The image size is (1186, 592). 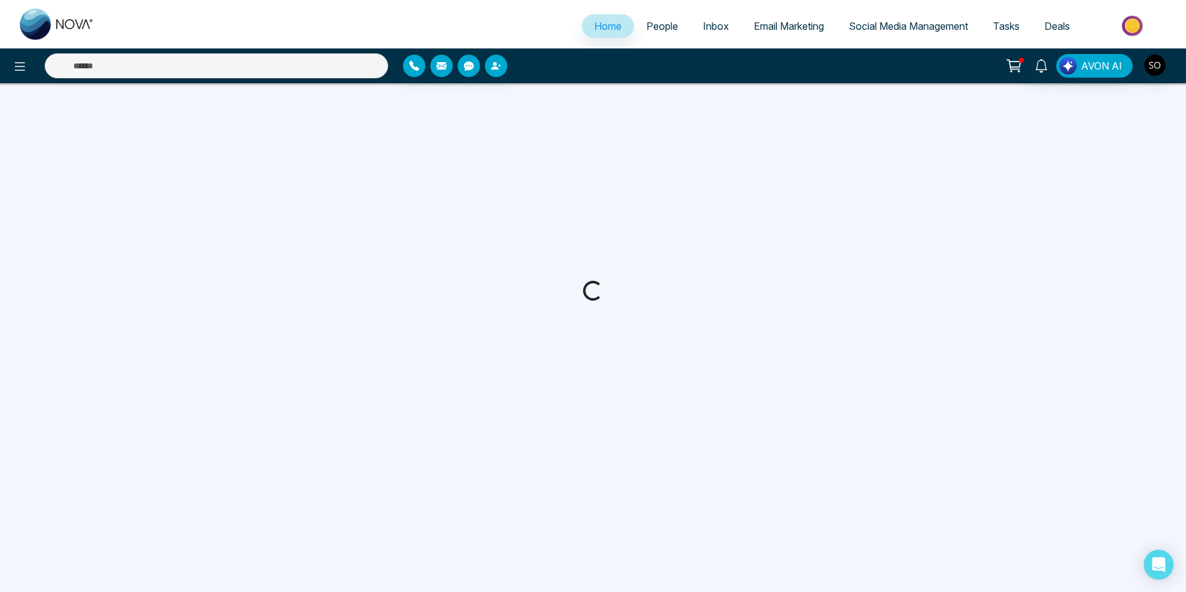 What do you see at coordinates (1068, 66) in the screenshot?
I see `img: Lead Flow` at bounding box center [1068, 66].